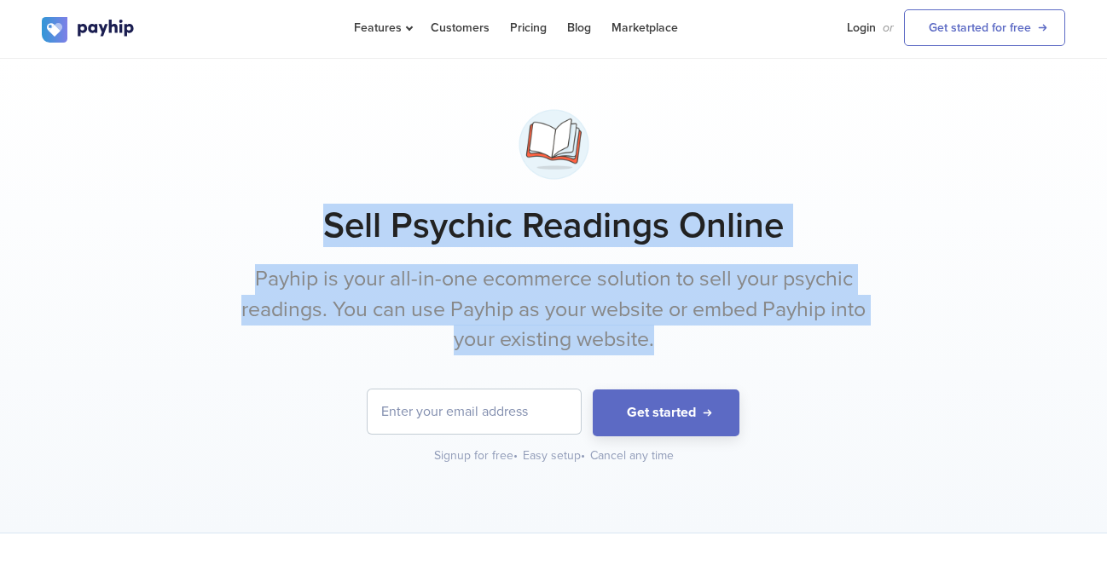 This screenshot has width=1107, height=582. I want to click on h1: Sell Psychic Readings Online, so click(553, 226).